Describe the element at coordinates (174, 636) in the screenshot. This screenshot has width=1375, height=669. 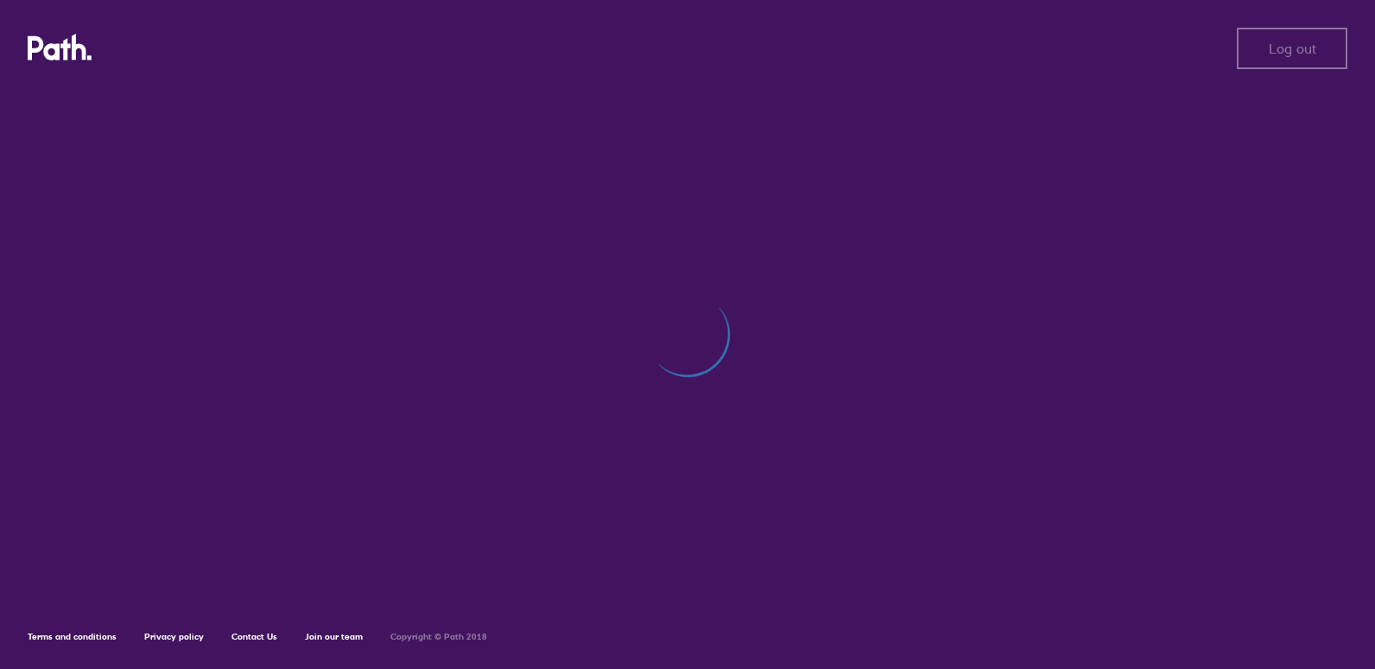
I see `a: Privacy policy` at that location.